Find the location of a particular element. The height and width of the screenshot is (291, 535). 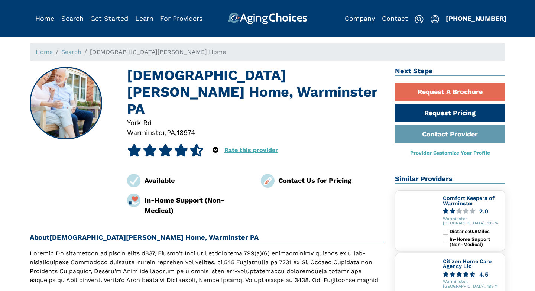

a: Comfort Keepers of Warminster is located at coordinates (469, 201).